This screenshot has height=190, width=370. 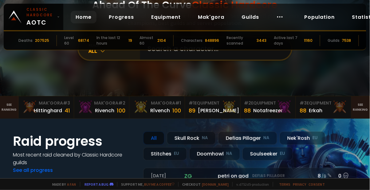 I want to click on a: Mak'Gora#2Rivench100, so click(x=102, y=107).